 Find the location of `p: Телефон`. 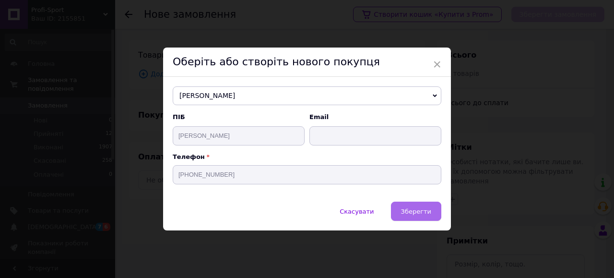

p: Телефон is located at coordinates (307, 156).